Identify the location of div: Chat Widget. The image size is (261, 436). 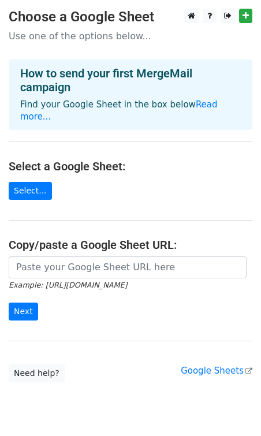
(232, 408).